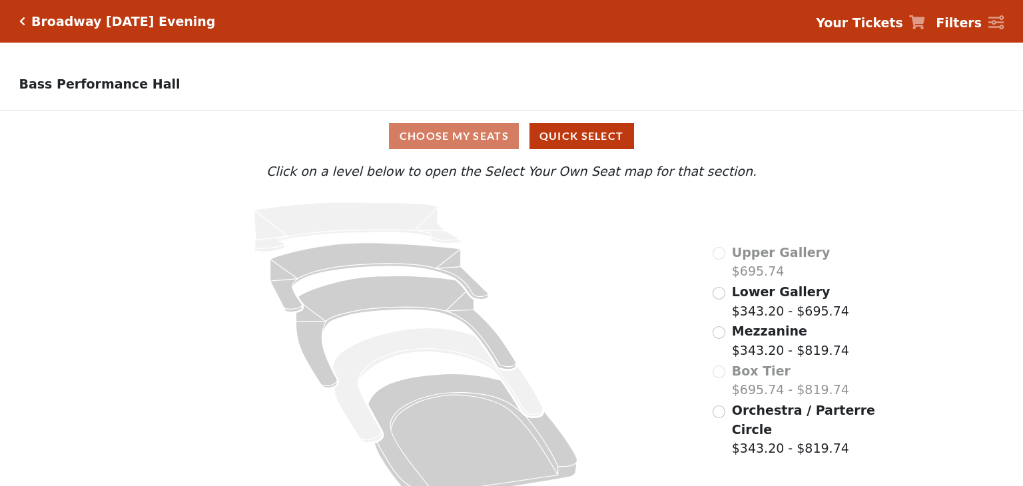  Describe the element at coordinates (358, 227) in the screenshot. I see `path: Upper Gallery - Seats Available: 0` at that location.